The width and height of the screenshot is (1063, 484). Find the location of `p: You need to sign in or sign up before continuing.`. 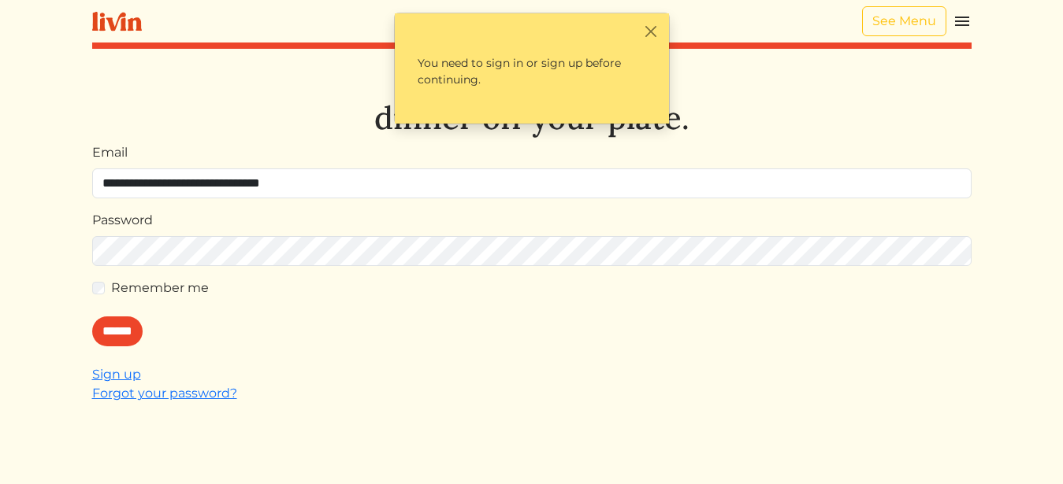

p: You need to sign in or sign up before continuing. is located at coordinates (532, 72).